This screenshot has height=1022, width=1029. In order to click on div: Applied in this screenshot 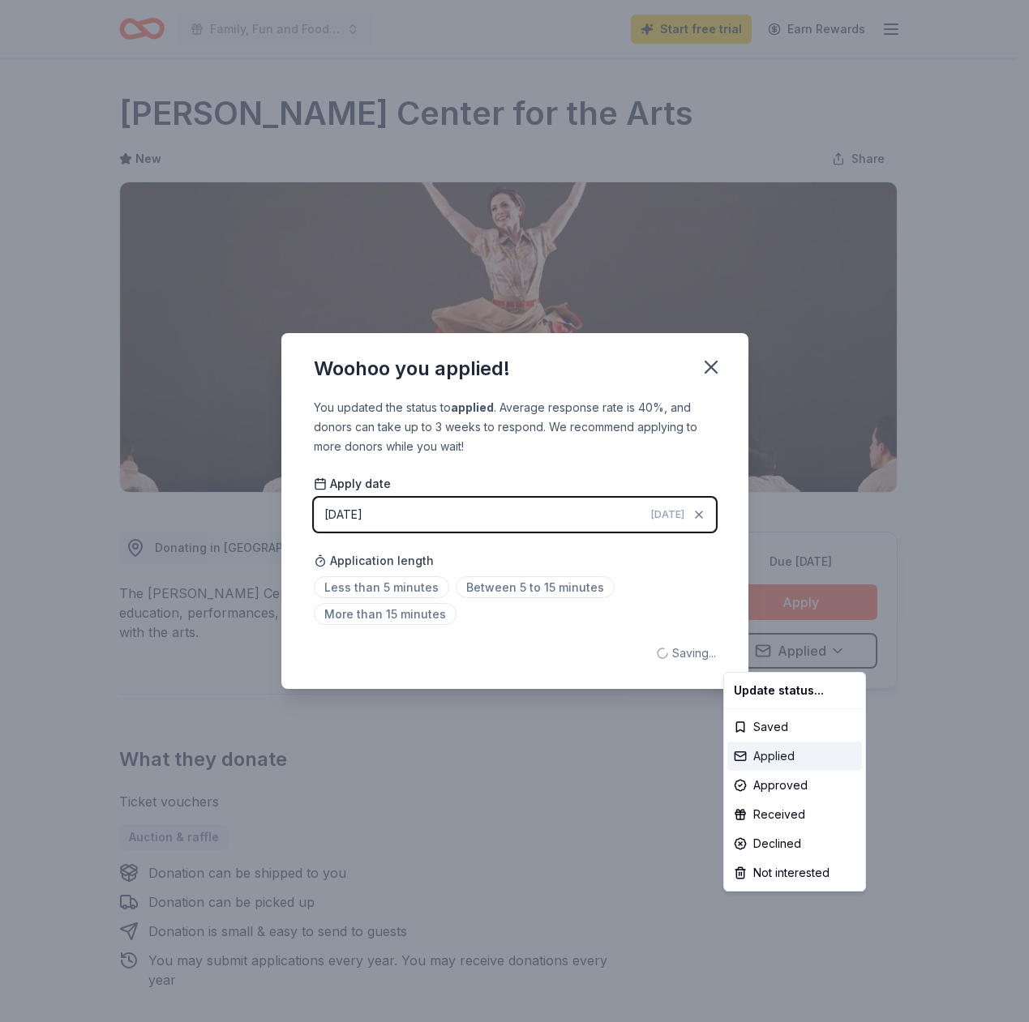, I will do `click(794, 756)`.